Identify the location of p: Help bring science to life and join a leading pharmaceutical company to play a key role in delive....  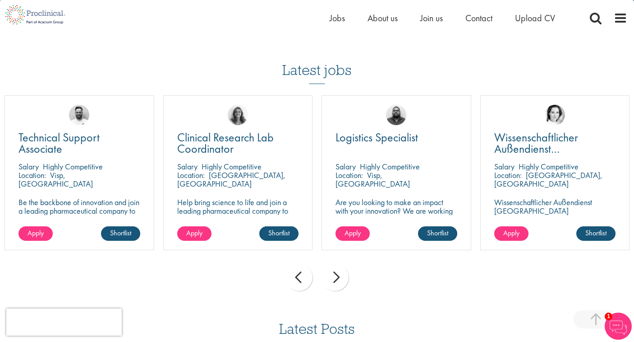
(238, 219).